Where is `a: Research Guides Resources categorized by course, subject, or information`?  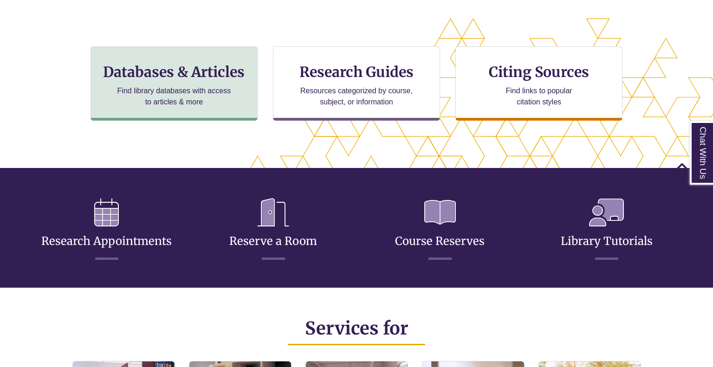 a: Research Guides Resources categorized by course, subject, or information is located at coordinates (356, 84).